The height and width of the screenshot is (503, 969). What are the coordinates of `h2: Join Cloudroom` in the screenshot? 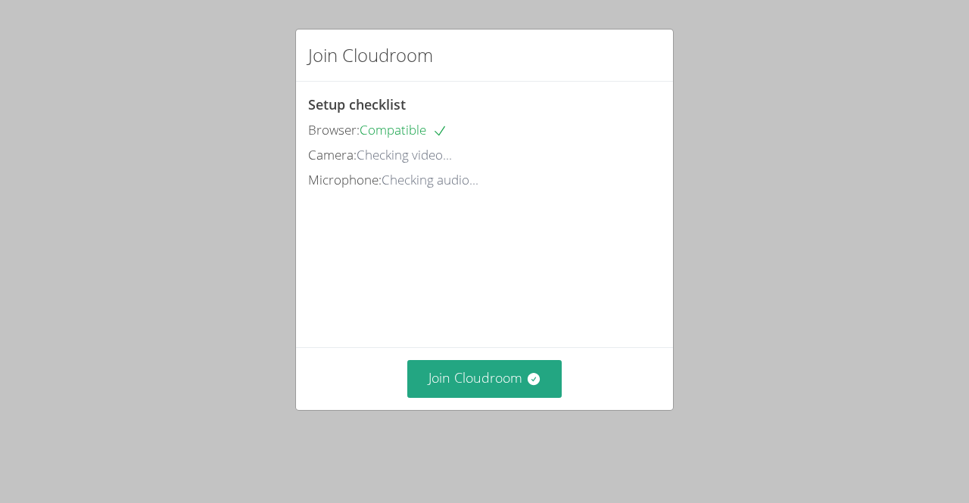 It's located at (370, 55).